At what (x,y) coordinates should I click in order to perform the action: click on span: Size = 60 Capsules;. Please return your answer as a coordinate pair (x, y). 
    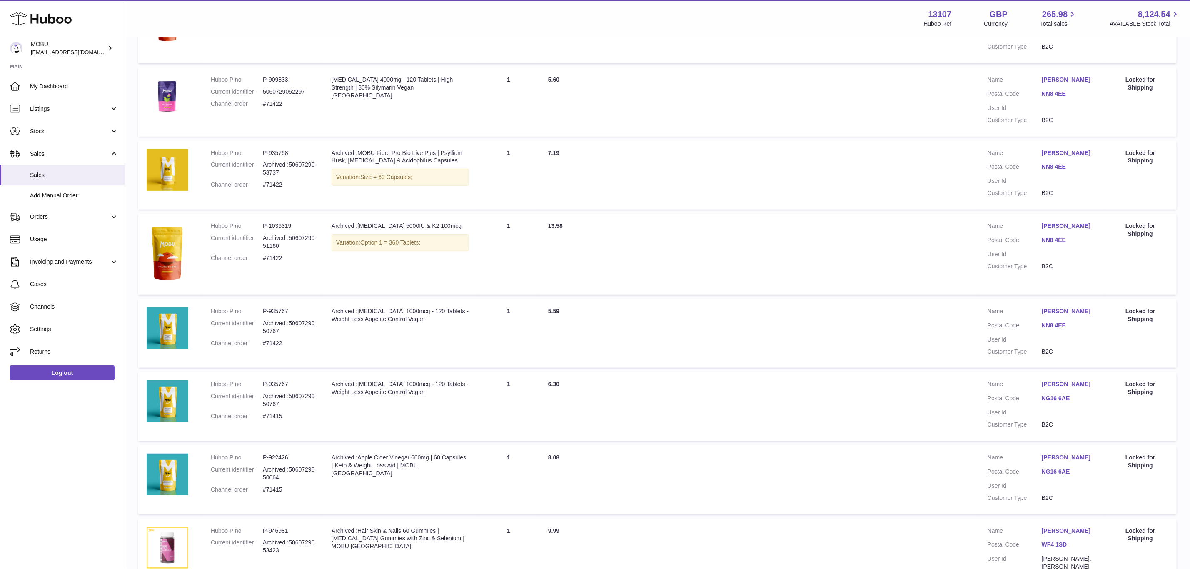
    Looking at the image, I should click on (386, 177).